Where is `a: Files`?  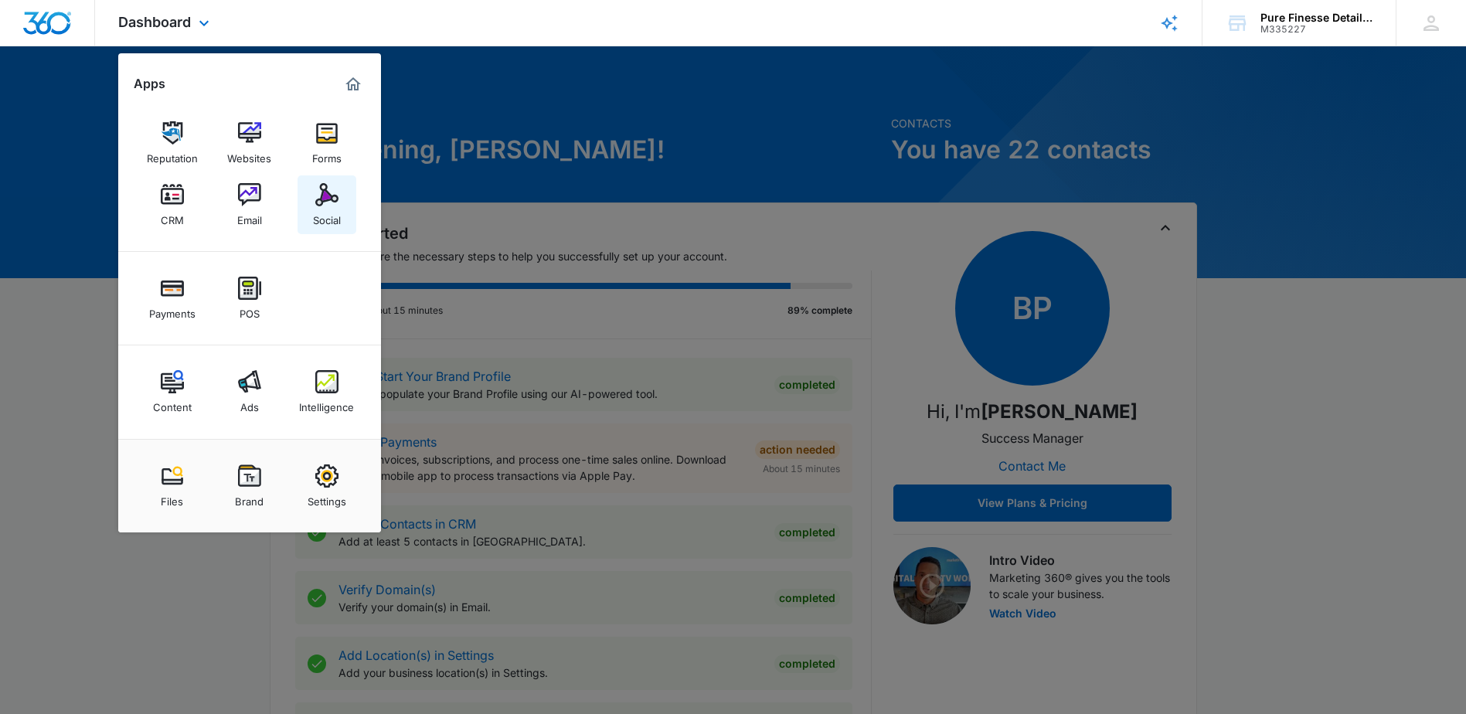 a: Files is located at coordinates (172, 486).